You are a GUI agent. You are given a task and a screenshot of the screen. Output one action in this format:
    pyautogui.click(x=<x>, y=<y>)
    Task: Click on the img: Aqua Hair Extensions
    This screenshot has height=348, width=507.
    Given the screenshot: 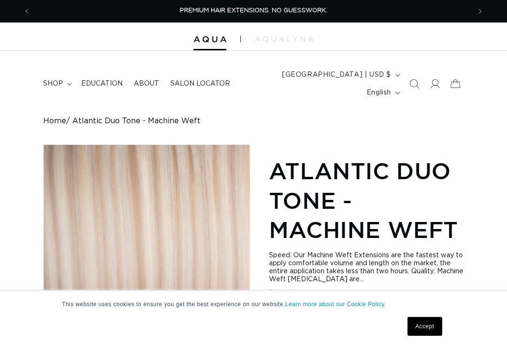 What is the action you would take?
    pyautogui.click(x=210, y=39)
    